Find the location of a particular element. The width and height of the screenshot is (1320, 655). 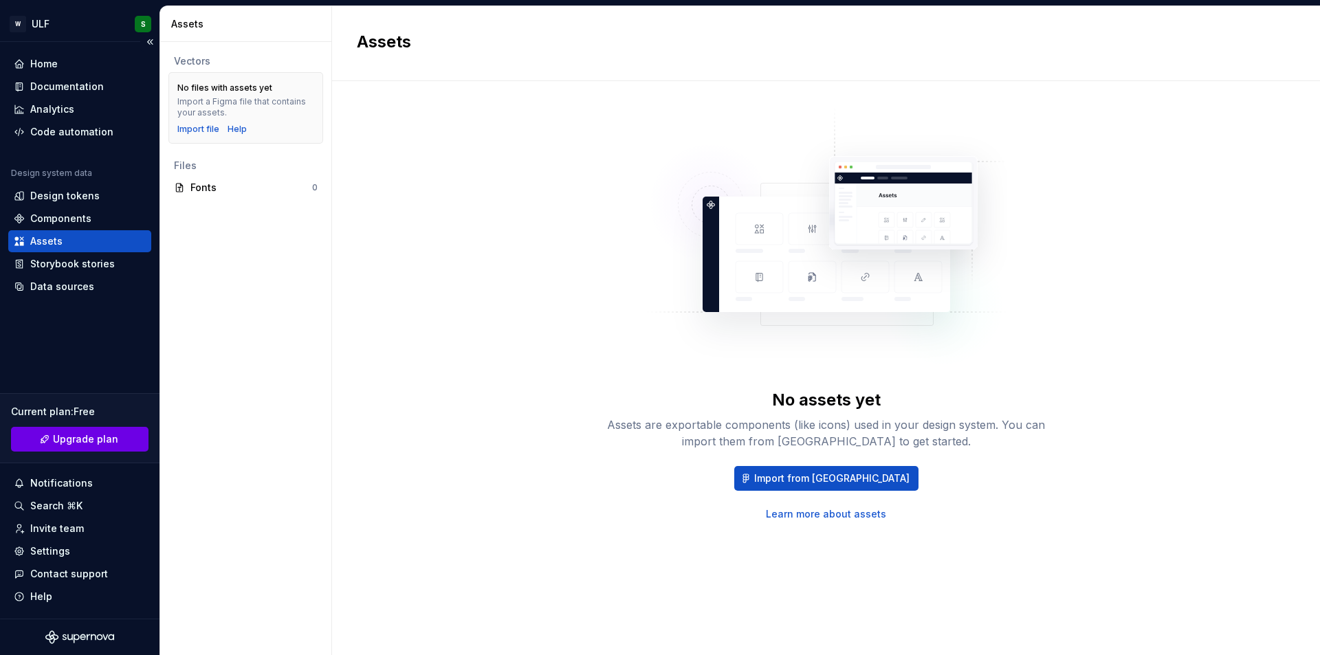

div: Home is located at coordinates (44, 64).